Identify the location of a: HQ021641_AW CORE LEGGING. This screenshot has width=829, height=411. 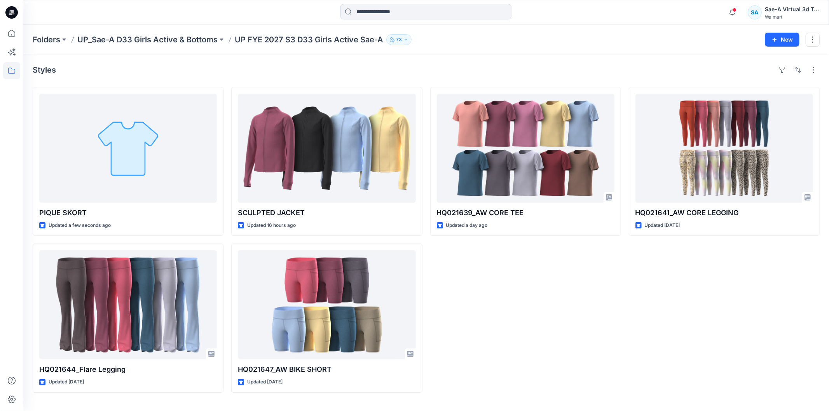
(724, 148).